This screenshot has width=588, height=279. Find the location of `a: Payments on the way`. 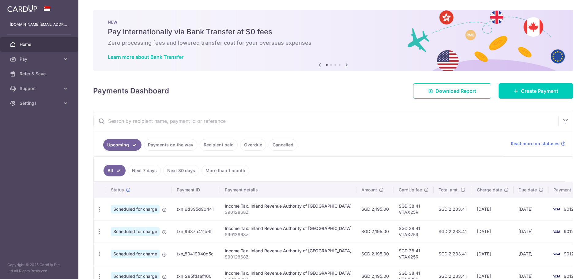

a: Payments on the way is located at coordinates (171, 145).